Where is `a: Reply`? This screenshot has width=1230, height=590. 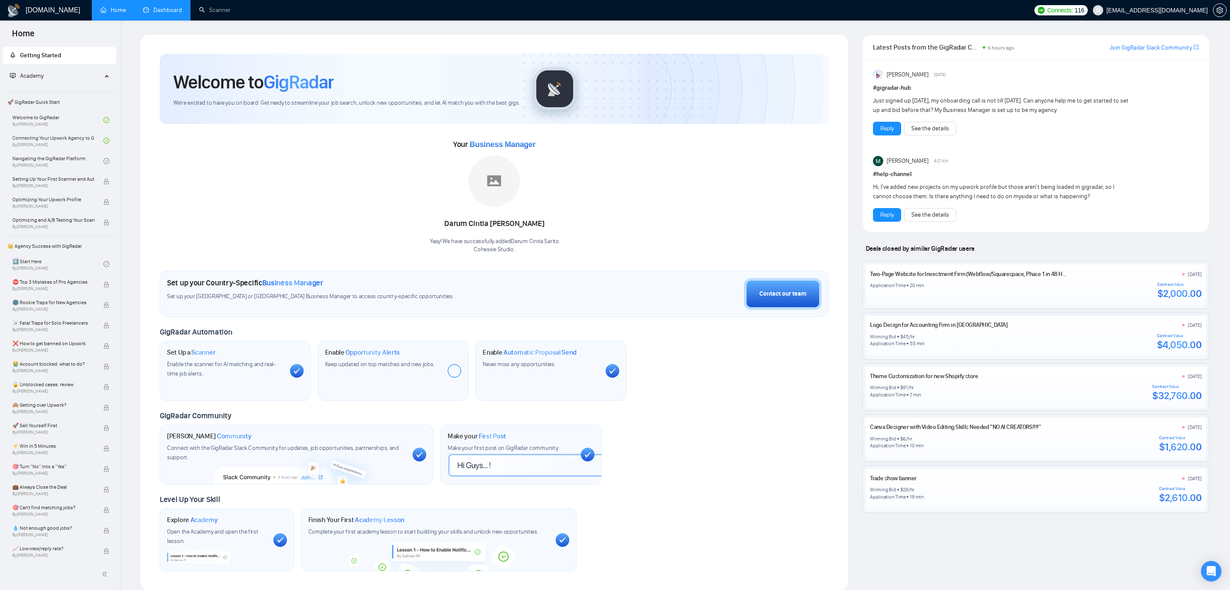
a: Reply is located at coordinates (887, 215).